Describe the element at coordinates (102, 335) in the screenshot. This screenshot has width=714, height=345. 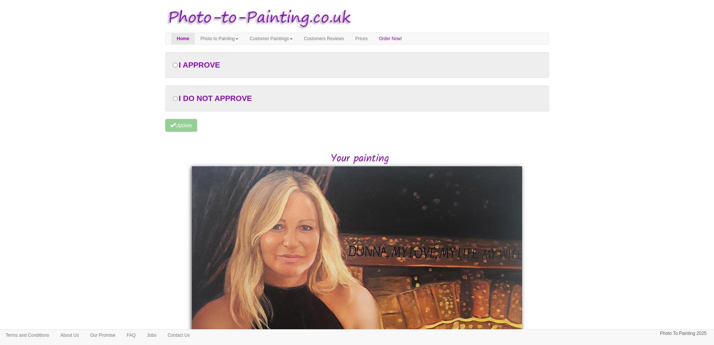
I see `a: Our Promise` at that location.